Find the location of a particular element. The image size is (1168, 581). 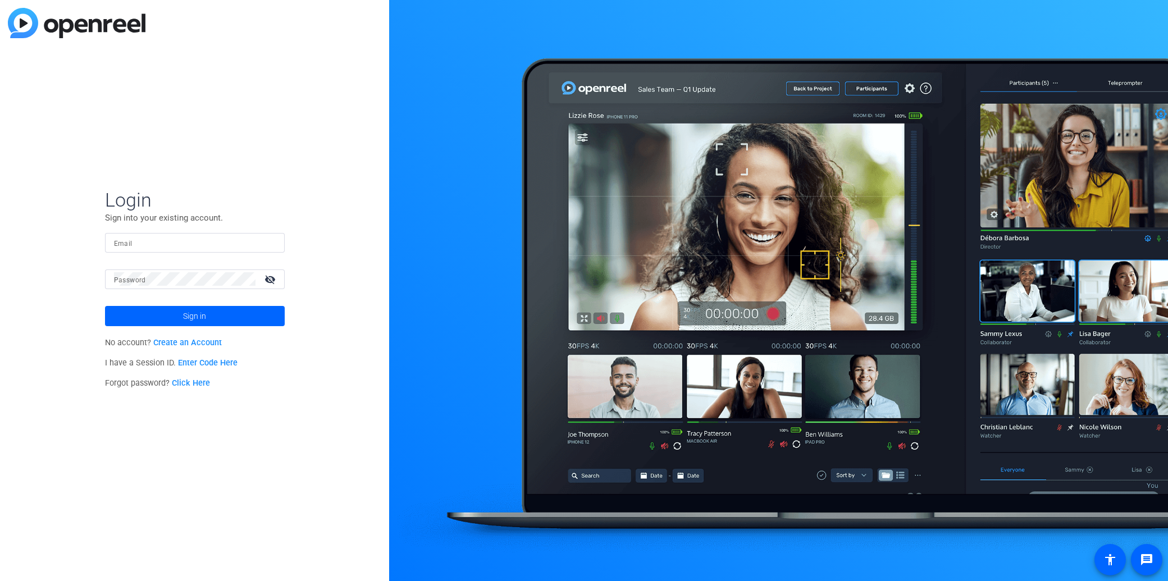

input: Enter Email Address is located at coordinates (195, 243).